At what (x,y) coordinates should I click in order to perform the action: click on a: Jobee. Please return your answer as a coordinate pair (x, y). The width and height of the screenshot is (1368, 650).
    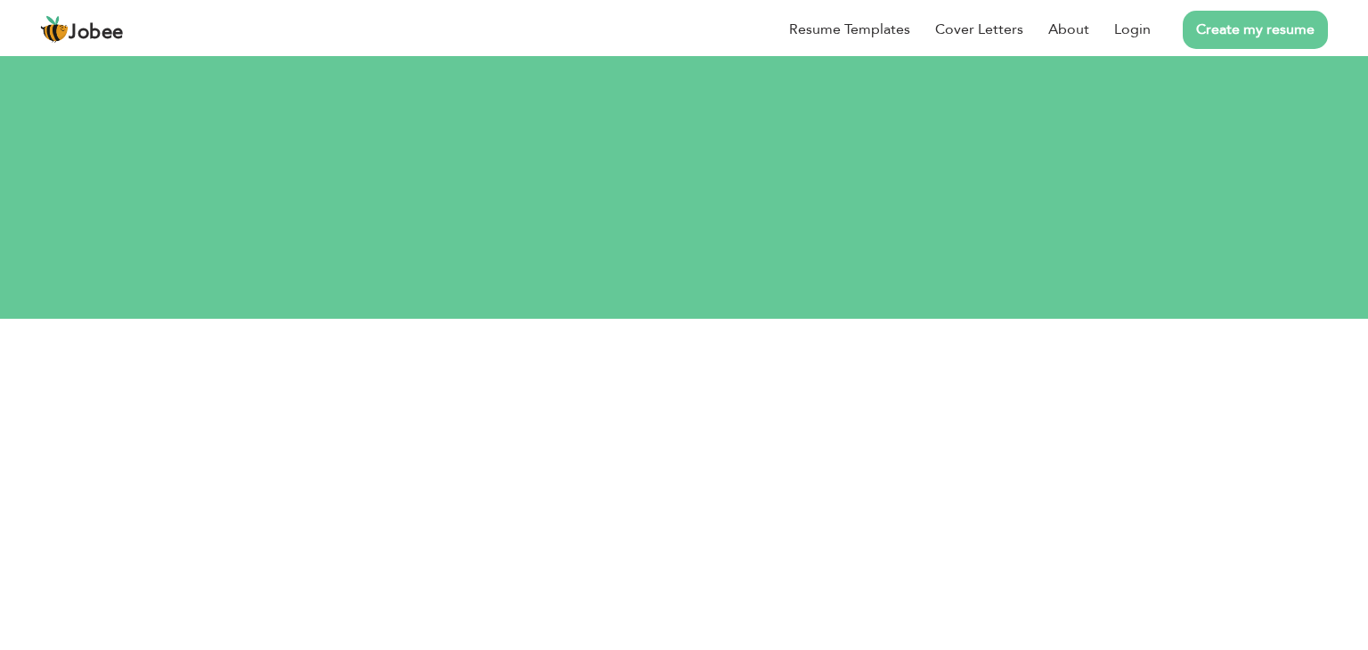
    Looking at the image, I should click on (82, 29).